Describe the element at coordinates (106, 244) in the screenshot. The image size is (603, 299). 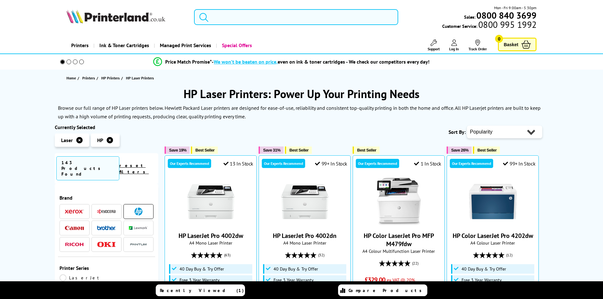
I see `img: OKI` at that location.